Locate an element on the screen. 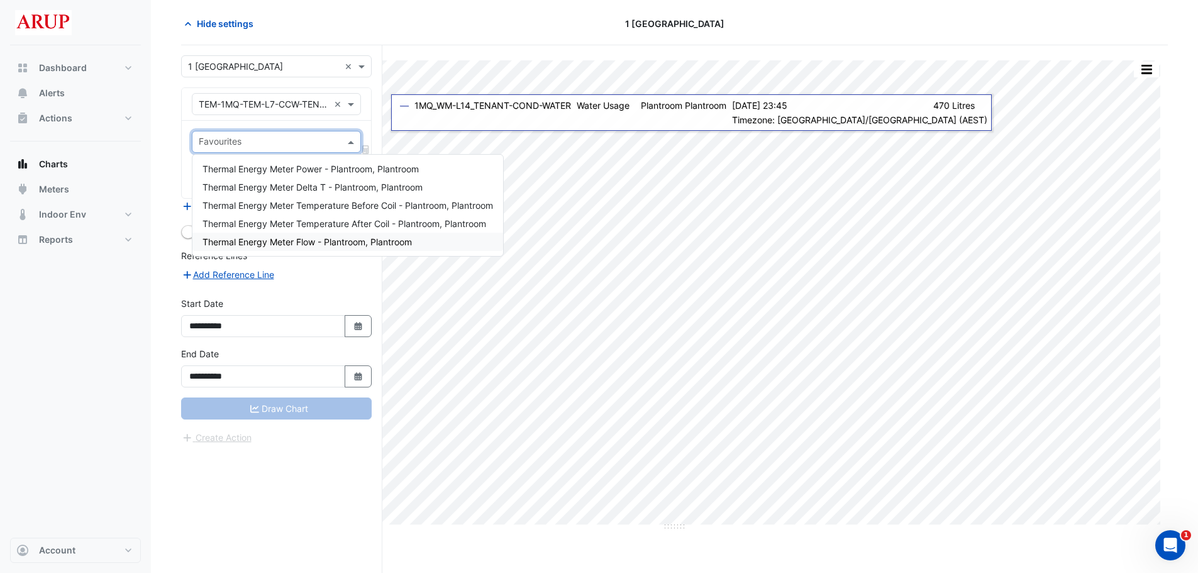 This screenshot has height=573, width=1198. span: 1 is located at coordinates (1186, 535).